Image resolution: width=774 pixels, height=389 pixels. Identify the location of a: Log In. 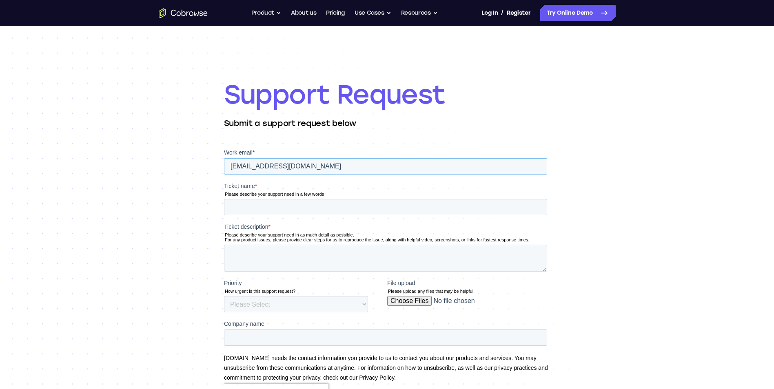
(489, 13).